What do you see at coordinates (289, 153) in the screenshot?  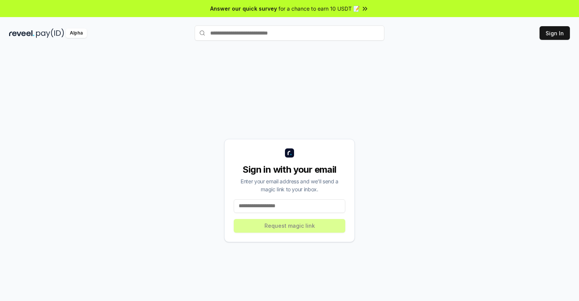 I see `img: logo_small` at bounding box center [289, 153].